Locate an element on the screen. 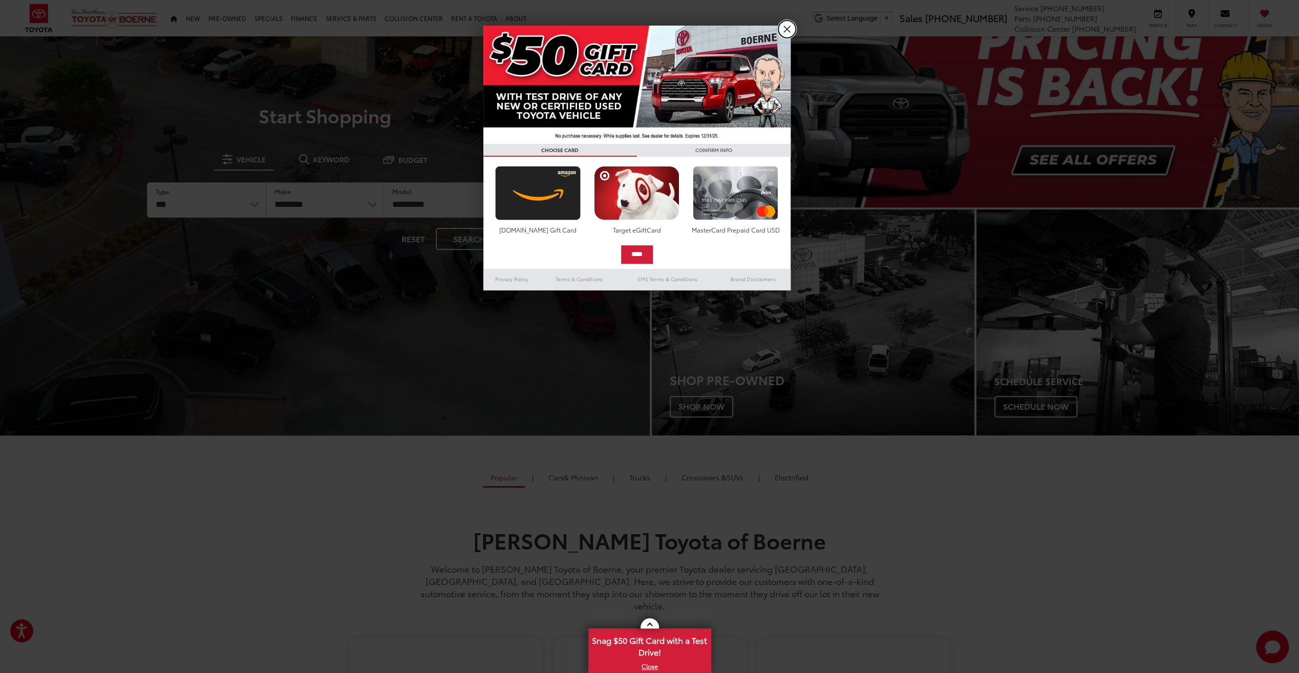 This screenshot has height=673, width=1299. a: Brand Disclaimers is located at coordinates (753, 279).